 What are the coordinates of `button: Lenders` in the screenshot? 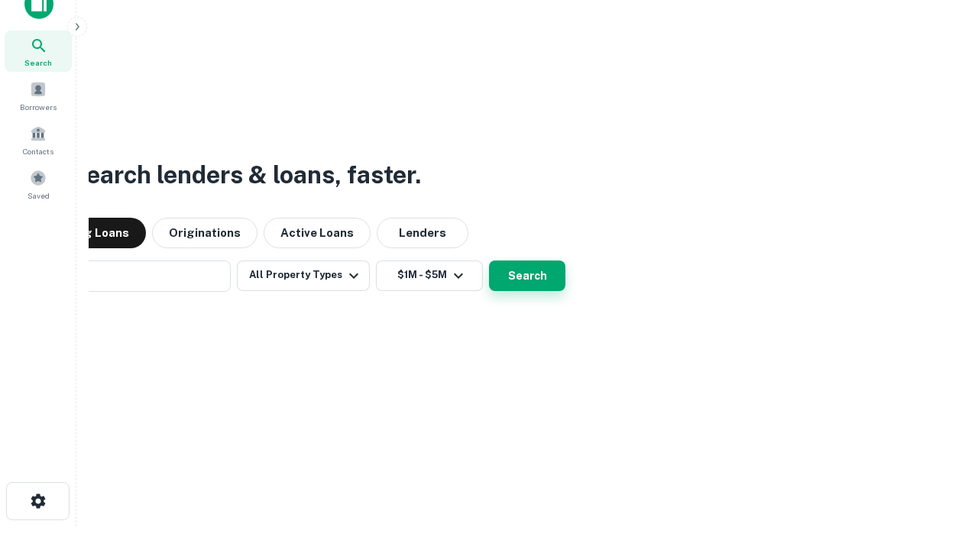 It's located at (423, 233).